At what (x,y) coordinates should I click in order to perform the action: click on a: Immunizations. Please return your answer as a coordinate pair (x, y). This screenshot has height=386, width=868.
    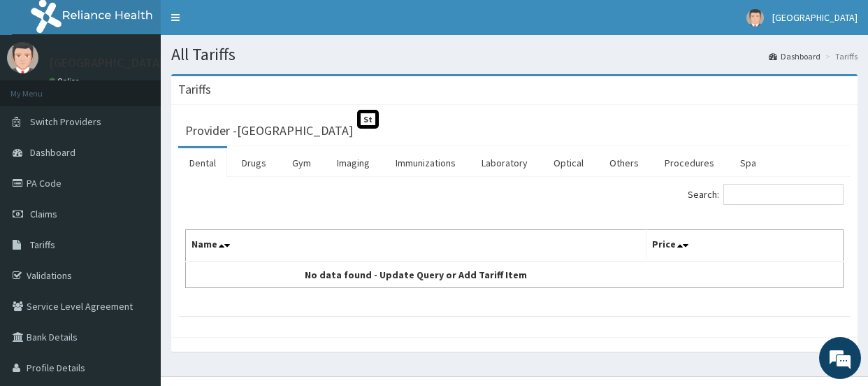
    Looking at the image, I should click on (426, 163).